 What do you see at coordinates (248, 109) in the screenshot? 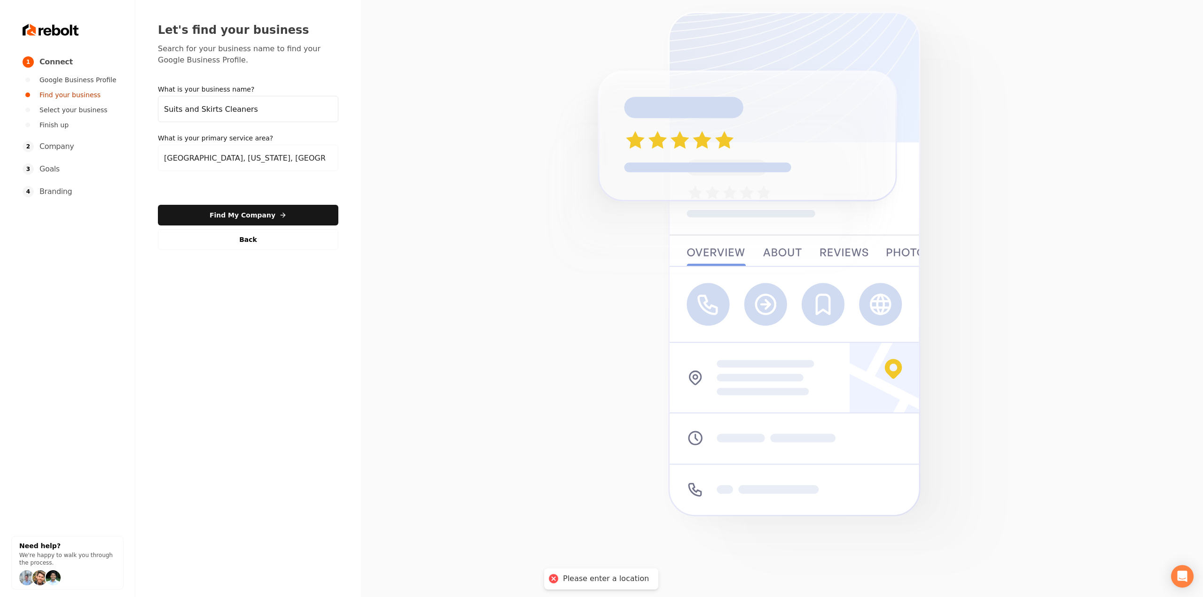
I see `input: Company Name` at bounding box center [248, 109].